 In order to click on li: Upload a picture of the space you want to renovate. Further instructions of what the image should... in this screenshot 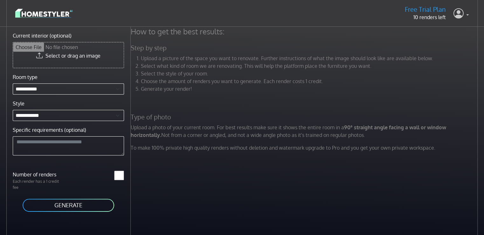, I will do `click(310, 58)`.